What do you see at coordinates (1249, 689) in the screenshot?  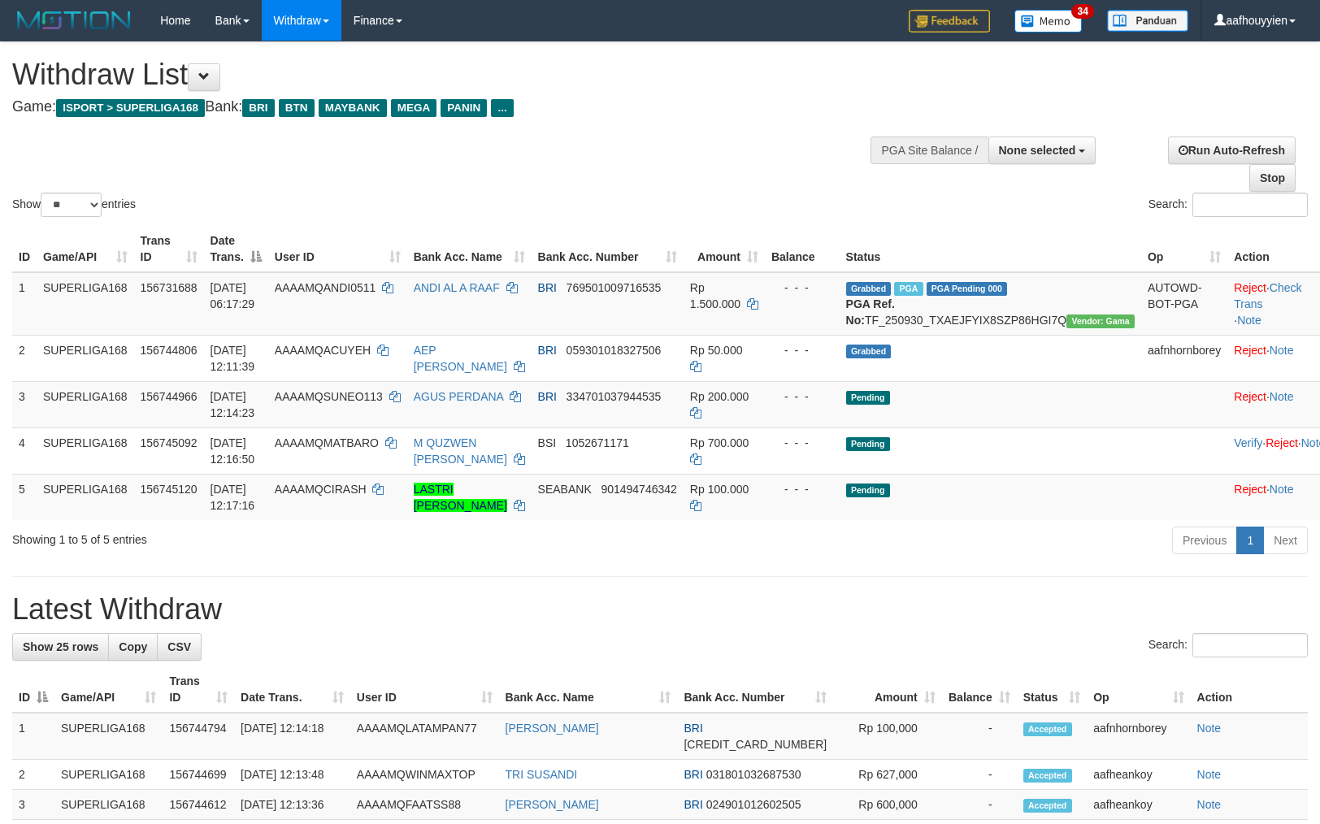 I see `th: Action` at bounding box center [1249, 689].